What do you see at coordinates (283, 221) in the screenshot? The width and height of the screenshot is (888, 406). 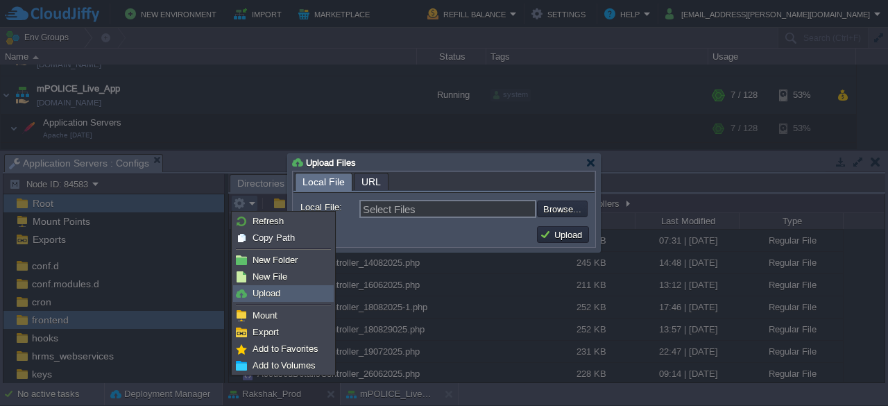 I see `a: Refresh` at bounding box center [283, 221].